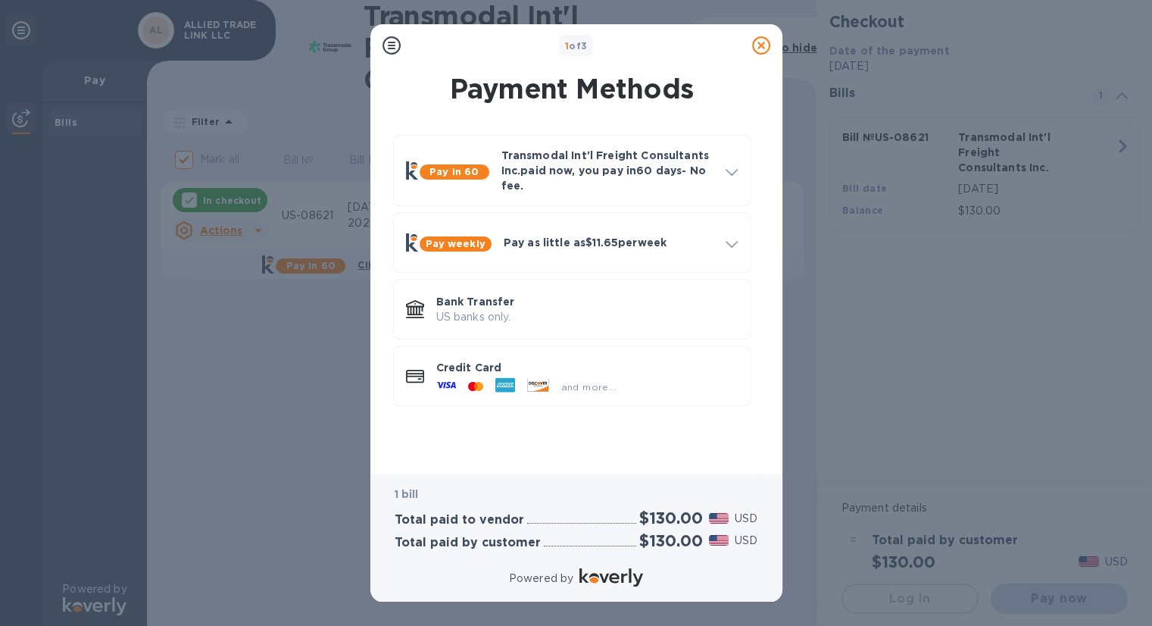 This screenshot has width=1152, height=626. I want to click on span: 1, so click(567, 45).